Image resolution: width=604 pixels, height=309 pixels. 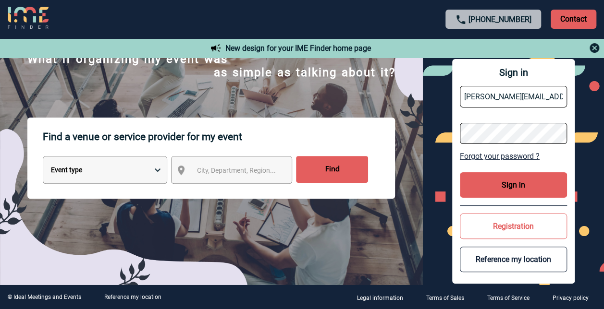 What do you see at coordinates (461, 20) in the screenshot?
I see `img: call-24-px.png` at bounding box center [461, 20].